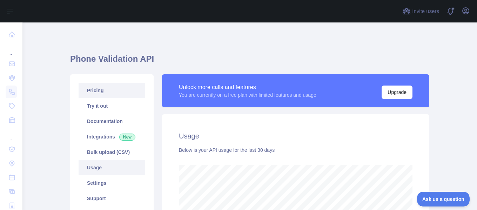 The image size is (477, 210). I want to click on button: Invite users, so click(420, 11).